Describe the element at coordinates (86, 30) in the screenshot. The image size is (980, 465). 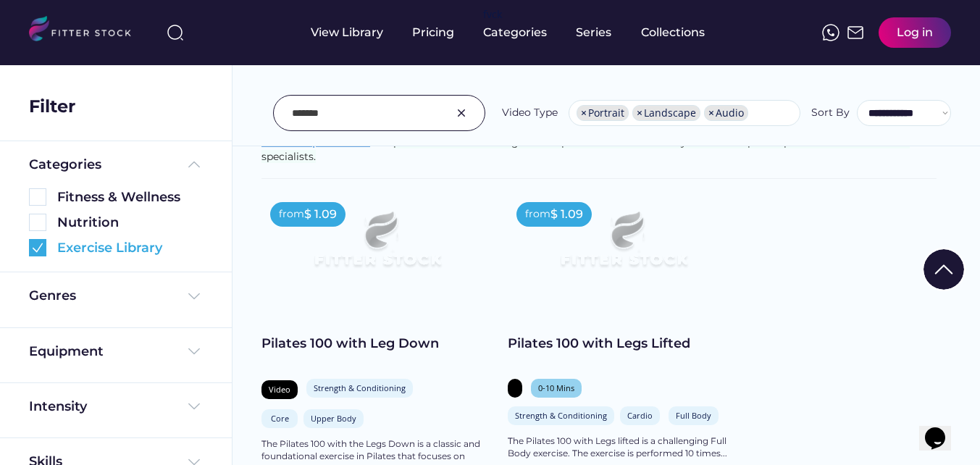
I see `img: LOGO.svg` at that location.